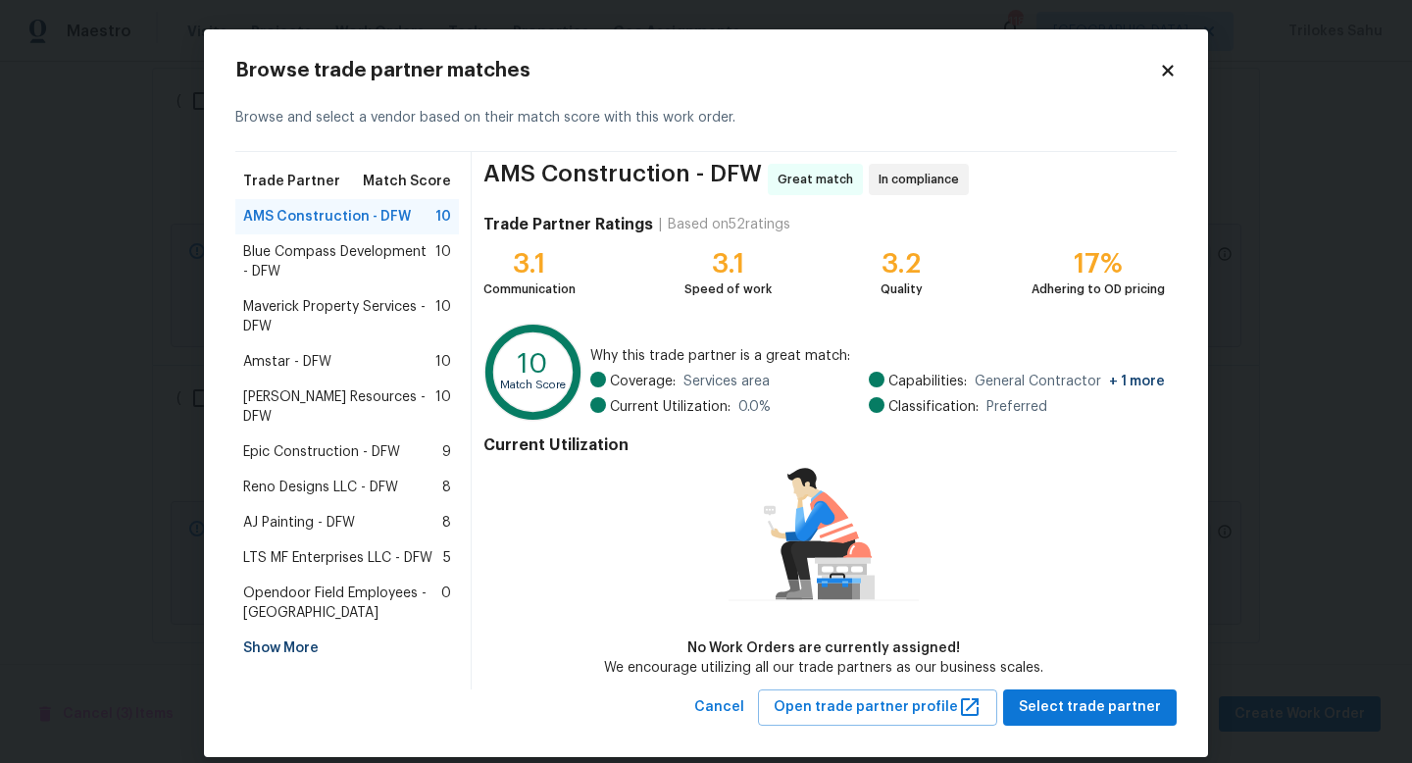  I want to click on text: 10, so click(532, 364).